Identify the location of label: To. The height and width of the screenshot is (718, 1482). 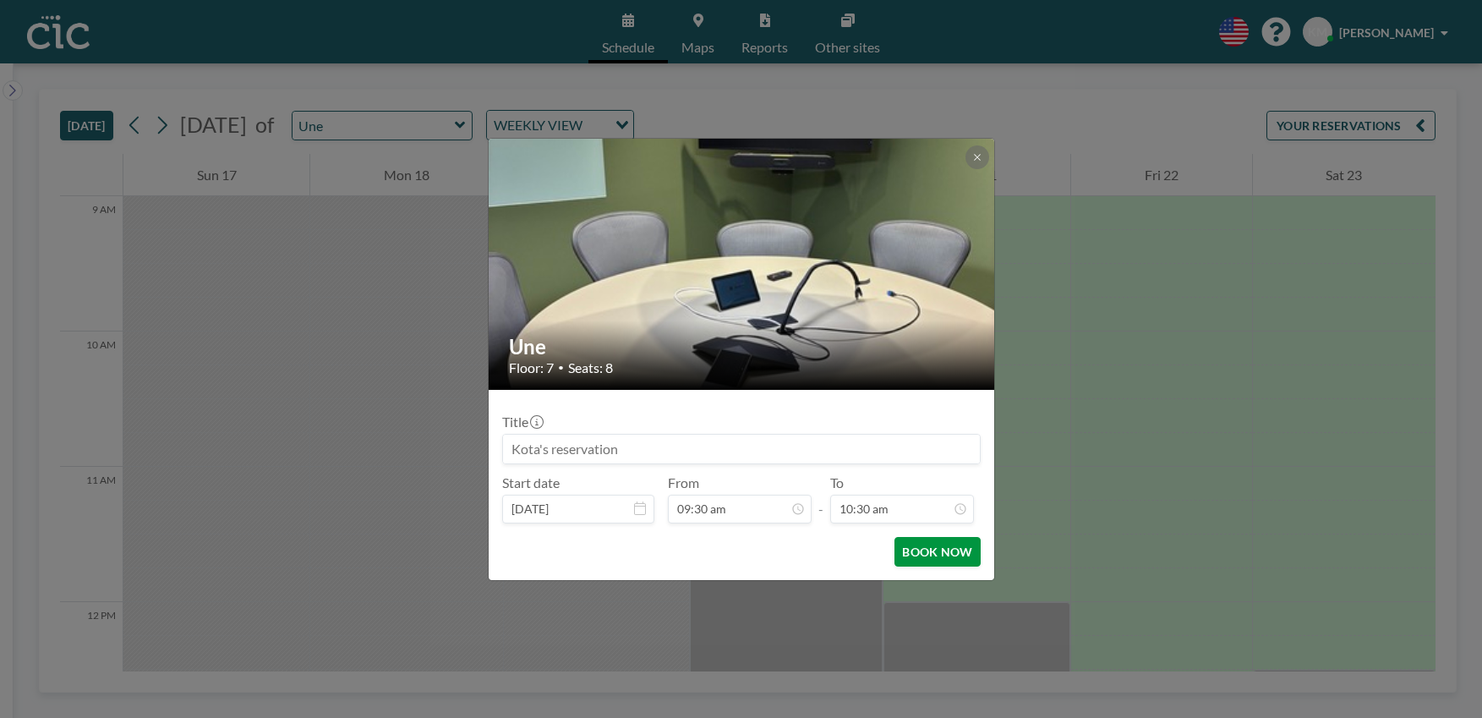
(837, 483).